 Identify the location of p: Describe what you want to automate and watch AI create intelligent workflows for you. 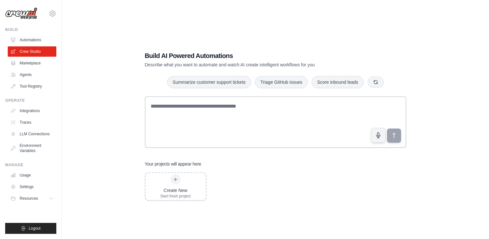
(253, 65).